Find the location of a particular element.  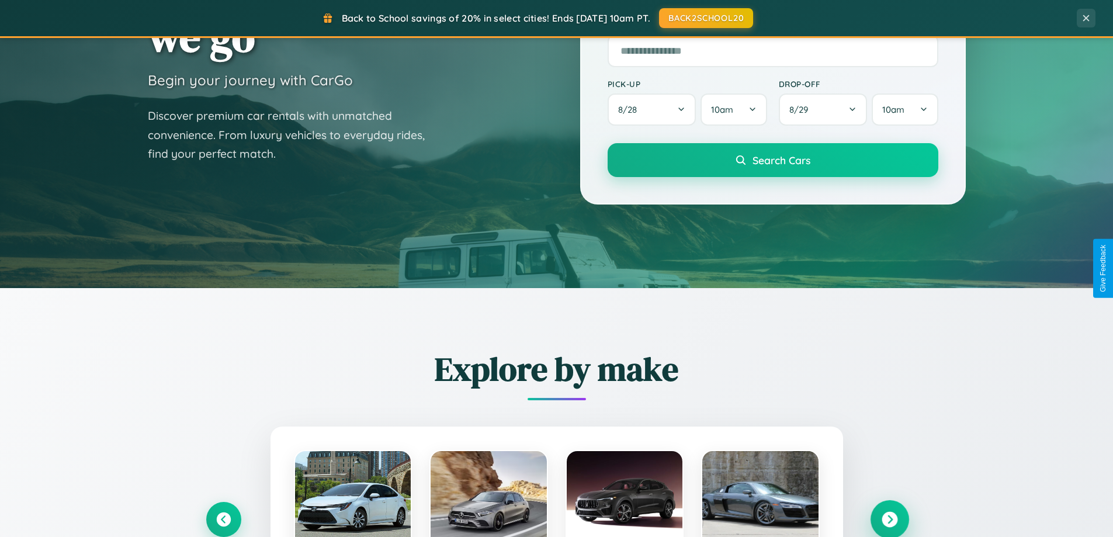

h2: Explore by make is located at coordinates (557, 369).